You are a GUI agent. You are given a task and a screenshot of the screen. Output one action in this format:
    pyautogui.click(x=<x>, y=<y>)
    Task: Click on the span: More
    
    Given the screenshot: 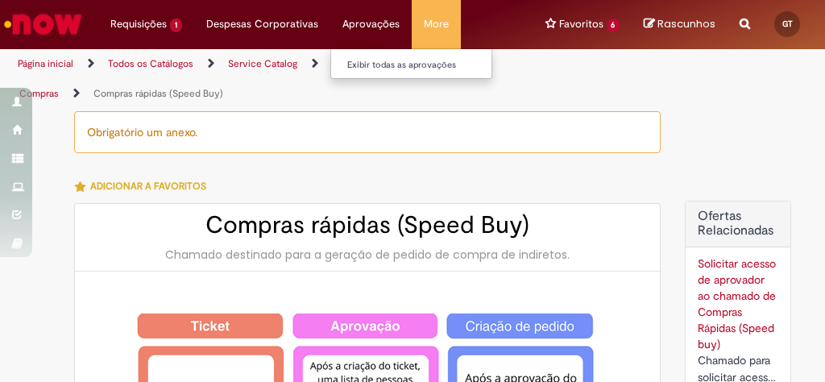 What is the action you would take?
    pyautogui.click(x=436, y=24)
    